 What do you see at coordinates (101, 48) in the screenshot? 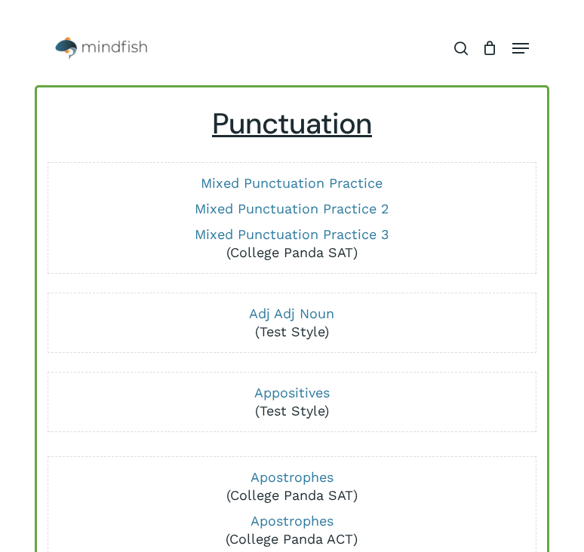
I see `img: Mindfish Test Prep & Academics` at bounding box center [101, 48].